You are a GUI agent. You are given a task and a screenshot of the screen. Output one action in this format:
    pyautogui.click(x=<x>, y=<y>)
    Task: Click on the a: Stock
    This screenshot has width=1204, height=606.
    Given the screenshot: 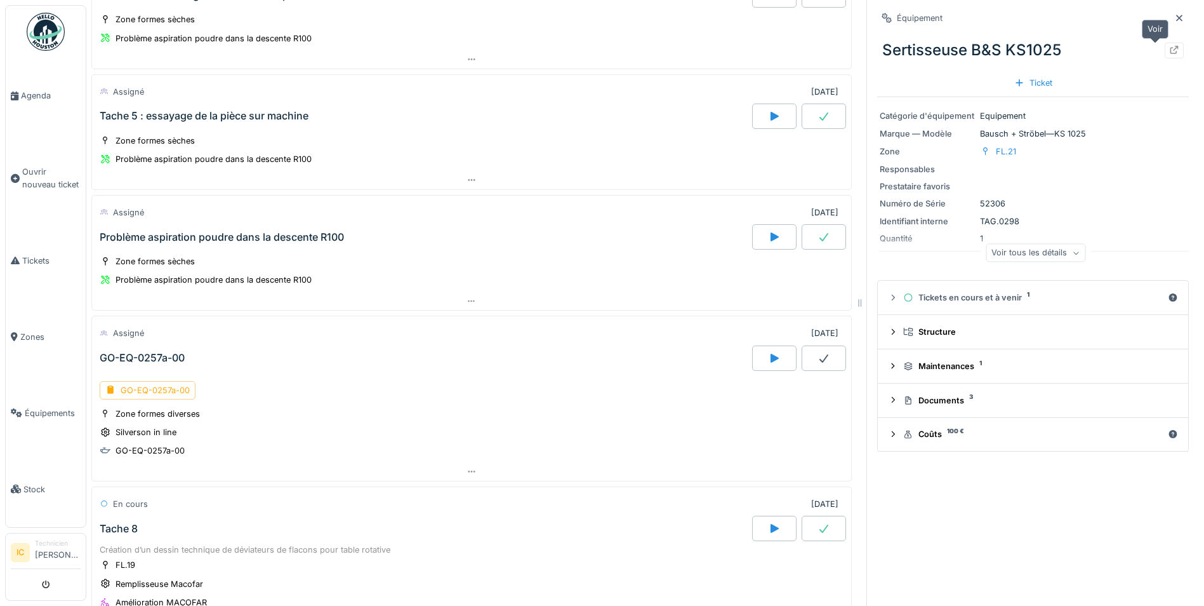 What is the action you would take?
    pyautogui.click(x=46, y=489)
    